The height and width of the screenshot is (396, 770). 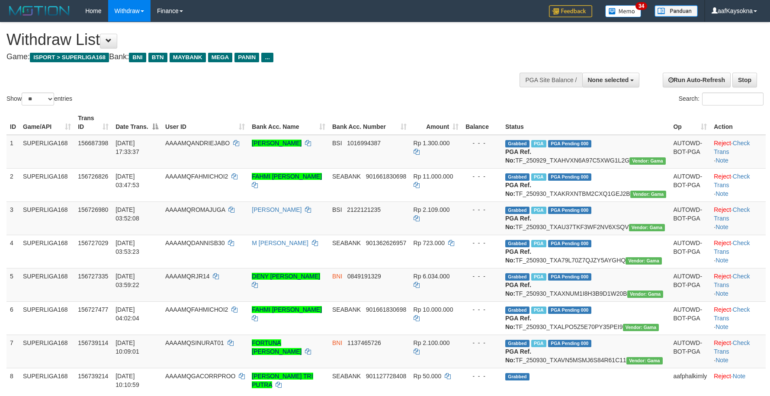 I want to click on span: 156726980, so click(x=93, y=210).